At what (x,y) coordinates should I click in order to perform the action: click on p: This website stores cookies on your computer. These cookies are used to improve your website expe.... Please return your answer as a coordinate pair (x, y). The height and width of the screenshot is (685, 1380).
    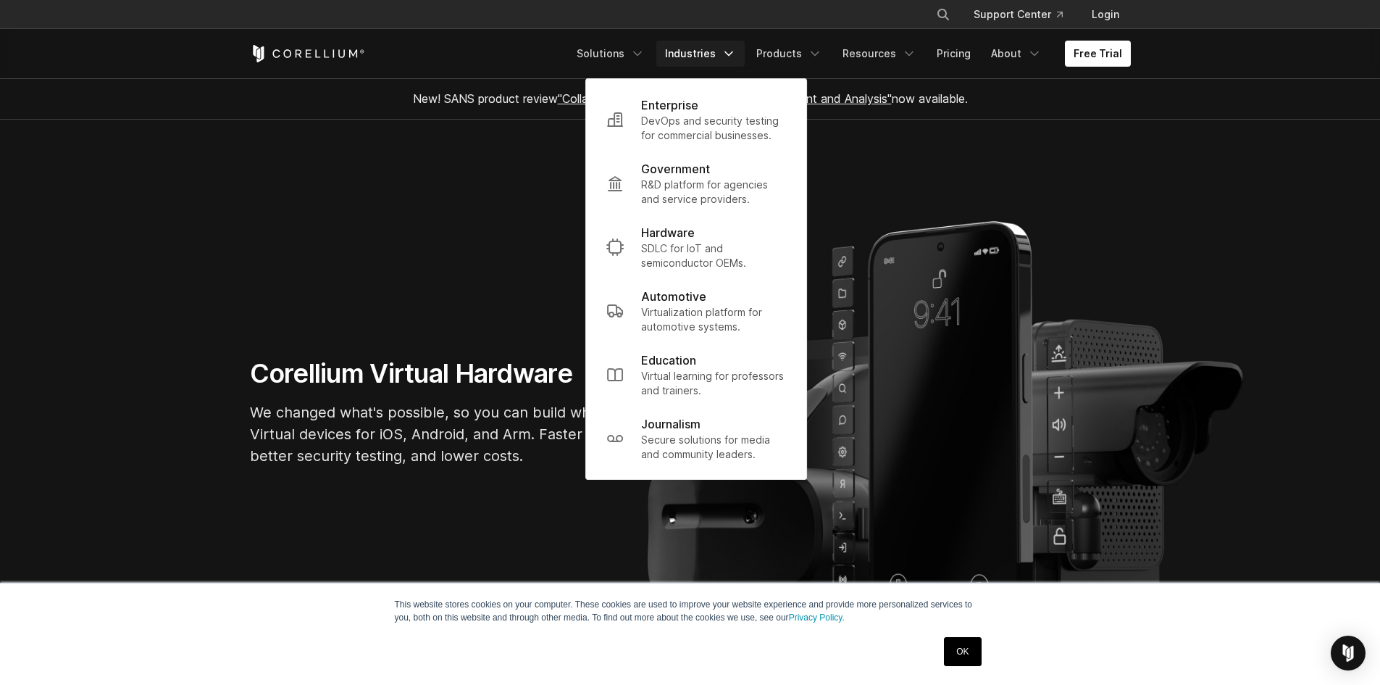
    Looking at the image, I should click on (691, 611).